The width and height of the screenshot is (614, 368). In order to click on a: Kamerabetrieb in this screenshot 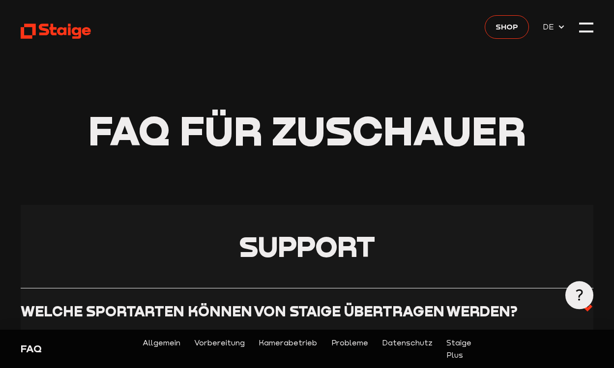, I will do `click(288, 349)`.